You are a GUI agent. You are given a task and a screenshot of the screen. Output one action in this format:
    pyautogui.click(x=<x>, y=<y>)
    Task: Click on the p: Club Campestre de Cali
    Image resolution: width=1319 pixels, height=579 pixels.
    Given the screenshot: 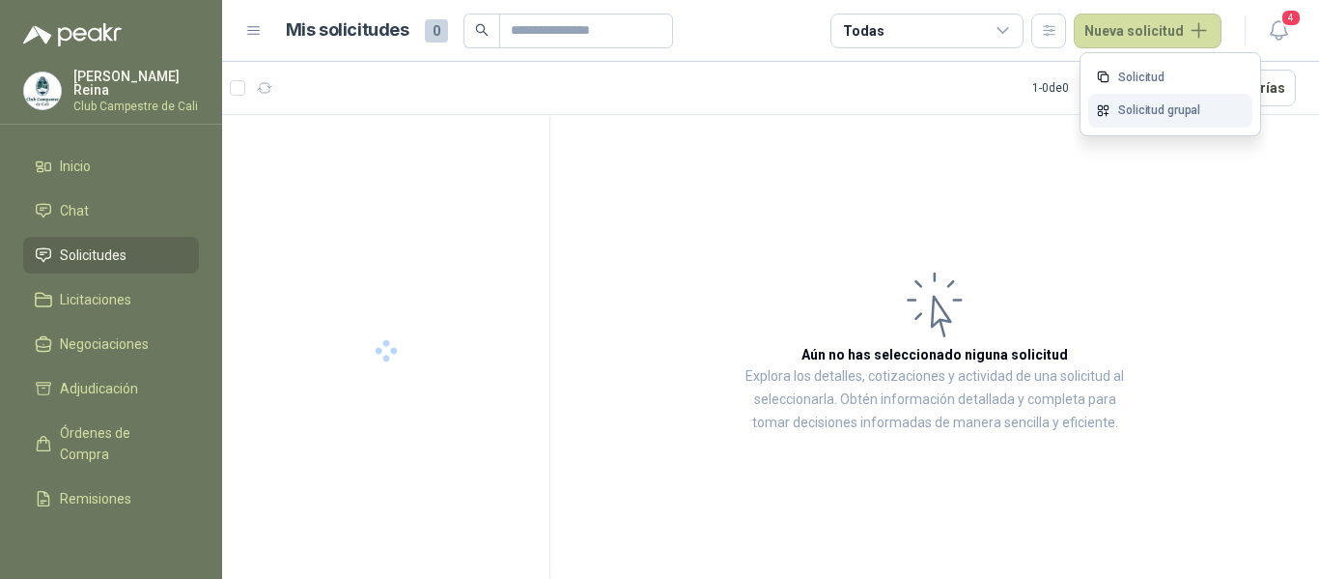 What is the action you would take?
    pyautogui.click(x=136, y=106)
    